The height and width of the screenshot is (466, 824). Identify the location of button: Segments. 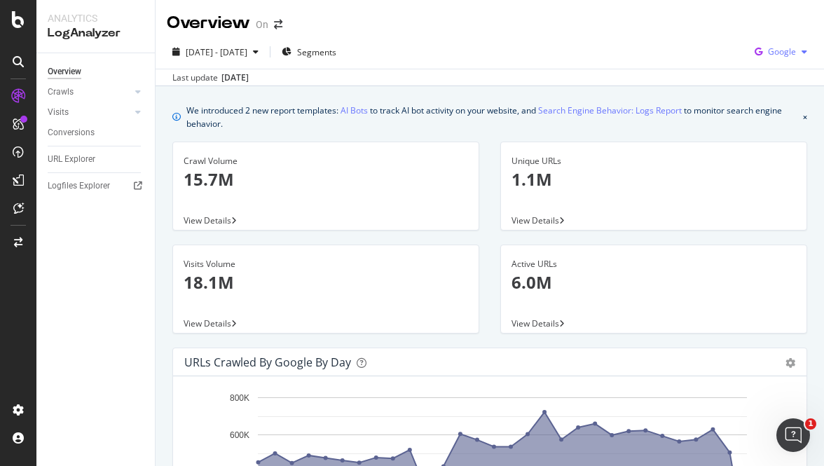
(309, 52).